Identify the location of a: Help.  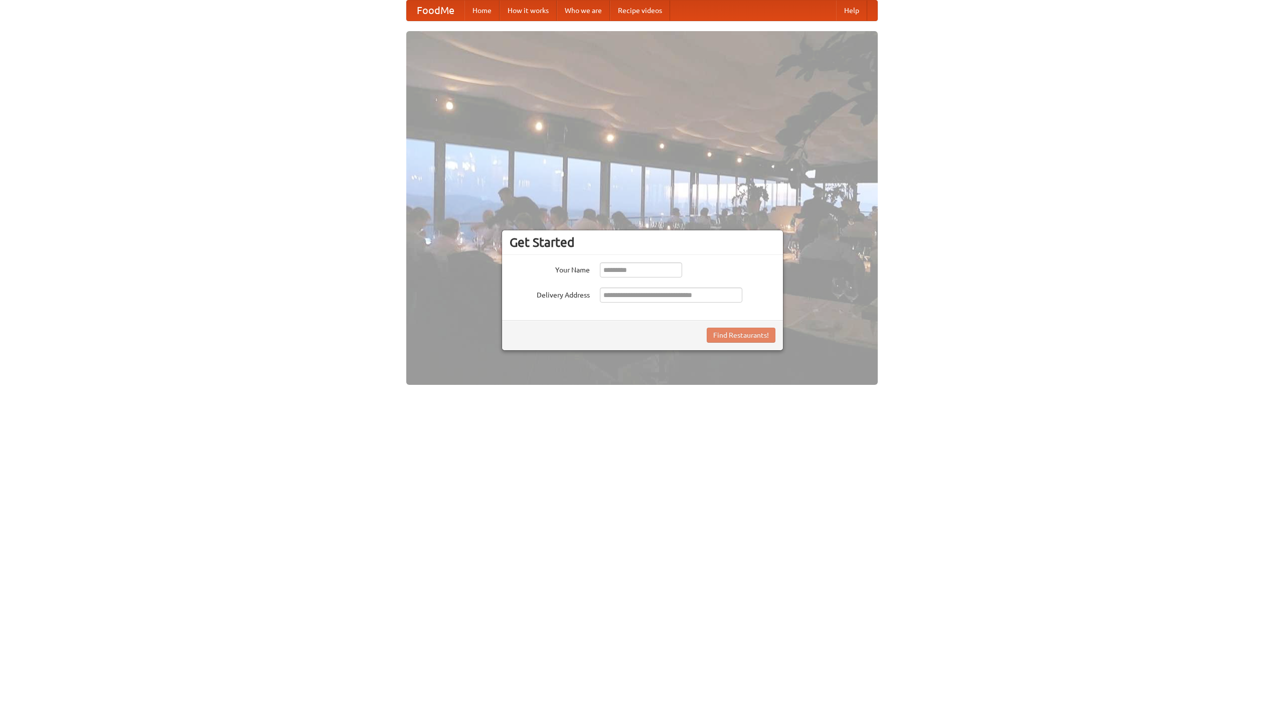
(851, 11).